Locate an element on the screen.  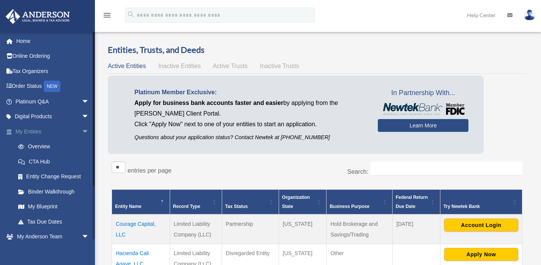
span: Apply for business bank accounts faster and easier is located at coordinates (209, 103).